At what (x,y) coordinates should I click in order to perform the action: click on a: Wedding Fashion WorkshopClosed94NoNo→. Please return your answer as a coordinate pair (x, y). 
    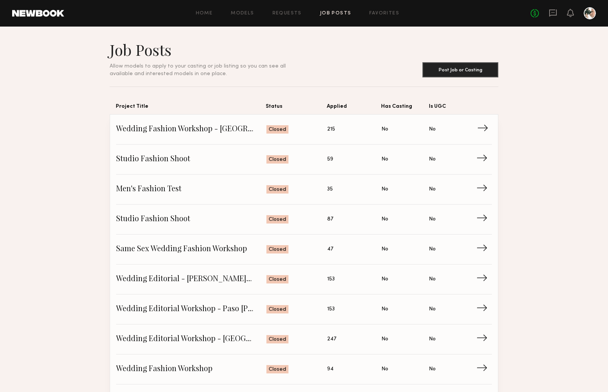
    Looking at the image, I should click on (304, 369).